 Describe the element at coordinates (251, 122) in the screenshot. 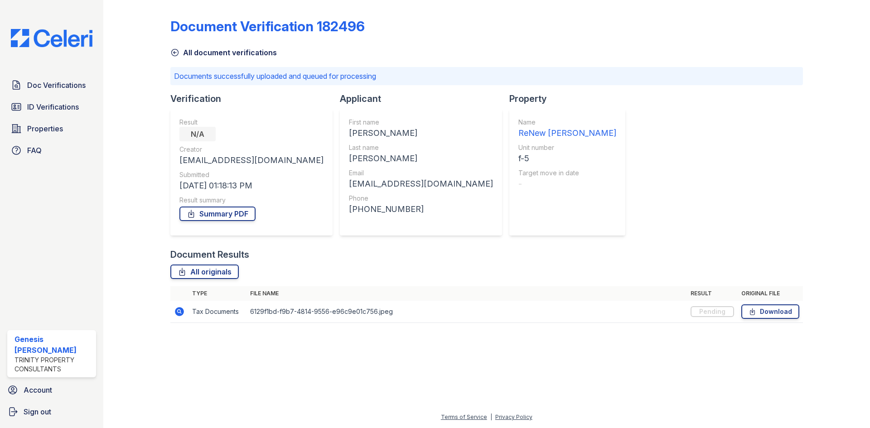

I see `div: Result` at that location.